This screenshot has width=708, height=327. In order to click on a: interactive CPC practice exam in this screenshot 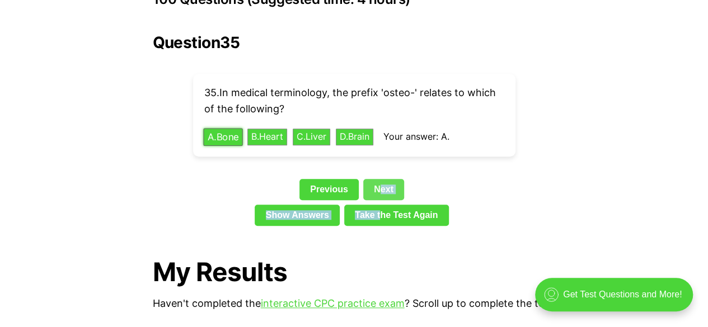, I will do `click(333, 303)`.